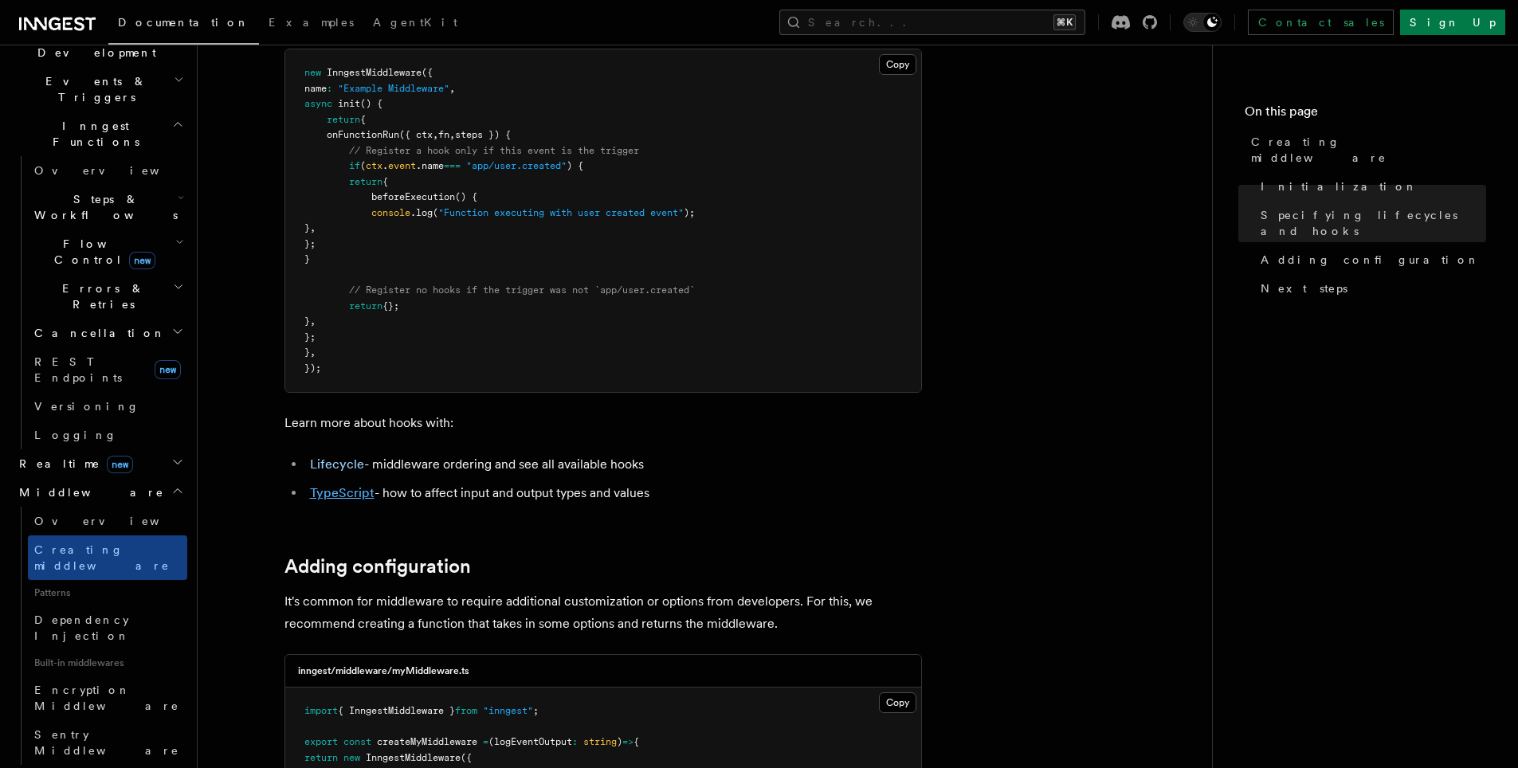 The height and width of the screenshot is (768, 1518). What do you see at coordinates (108, 558) in the screenshot?
I see `a: Creating middleware` at bounding box center [108, 558].